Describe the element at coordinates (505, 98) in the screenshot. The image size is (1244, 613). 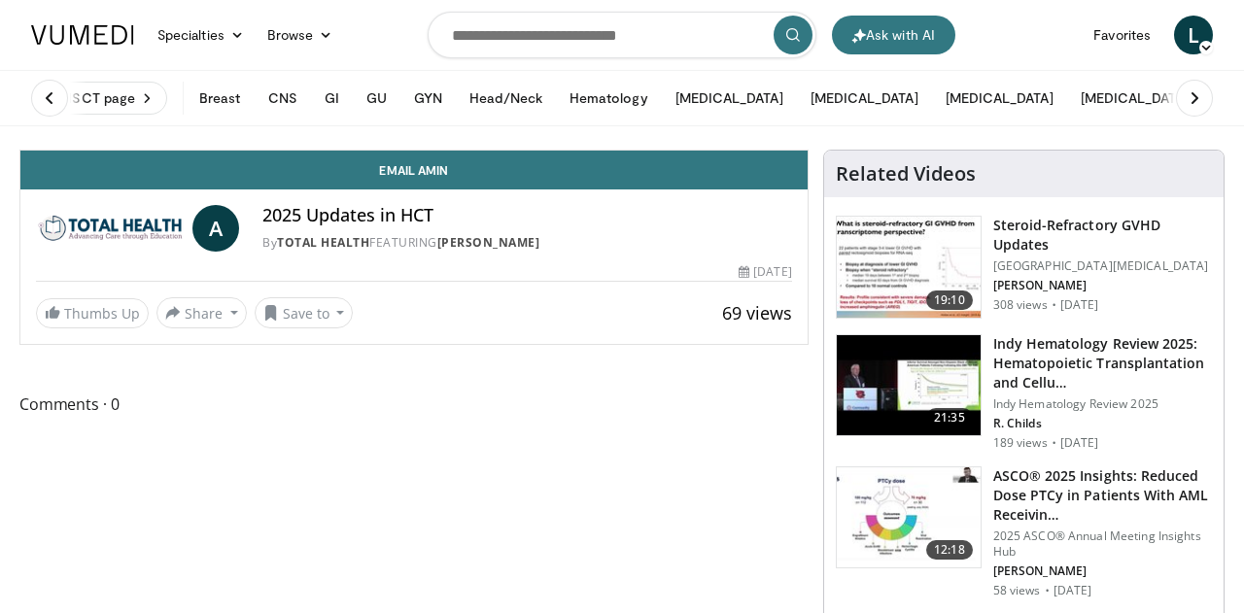
I see `button: Head/Neck` at that location.